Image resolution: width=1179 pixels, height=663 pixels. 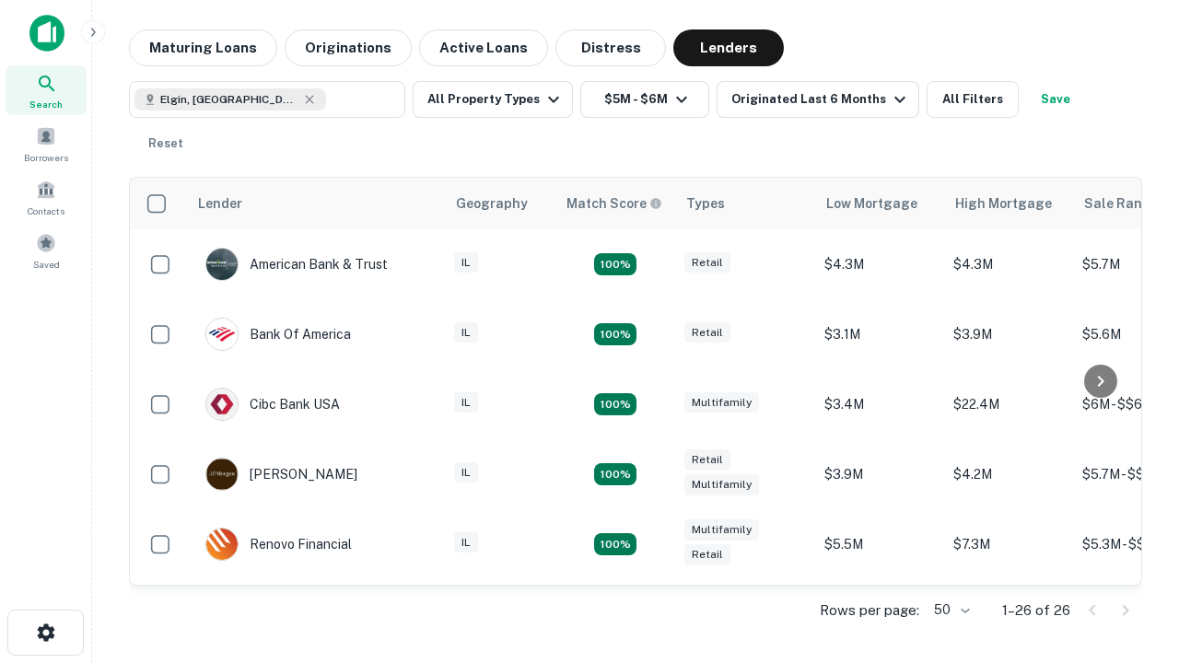 I want to click on div: American Bank & Trust, so click(x=297, y=264).